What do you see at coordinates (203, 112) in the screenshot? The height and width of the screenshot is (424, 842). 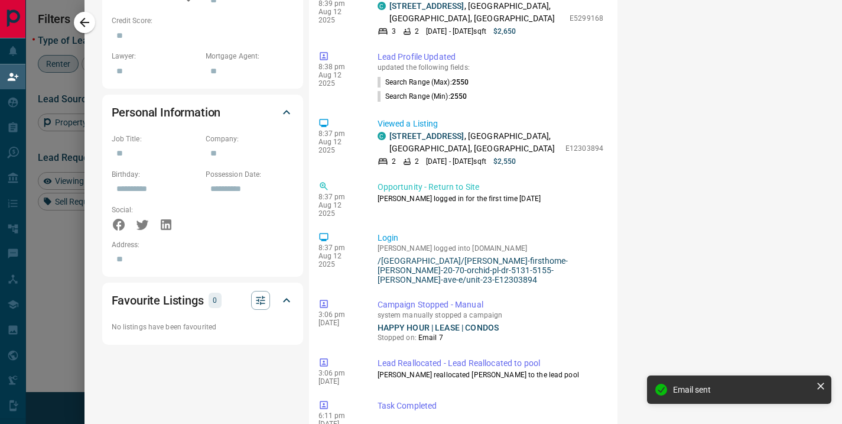 I see `div: Personal Information` at bounding box center [203, 112].